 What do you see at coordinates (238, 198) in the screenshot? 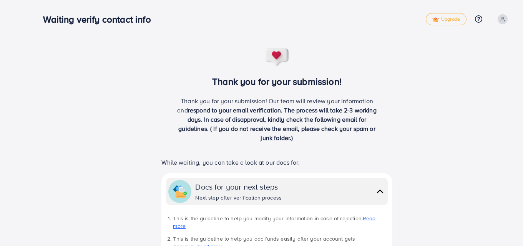
I see `div: Next step after verification process` at bounding box center [238, 198].